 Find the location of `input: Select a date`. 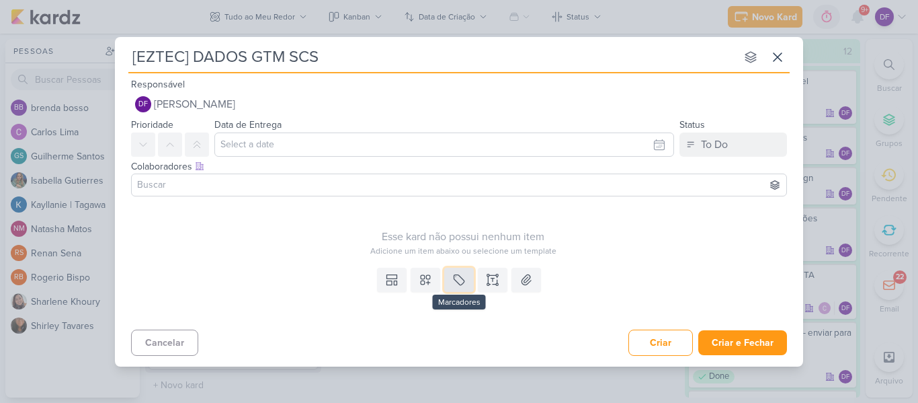

input: Select a date is located at coordinates (444, 145).